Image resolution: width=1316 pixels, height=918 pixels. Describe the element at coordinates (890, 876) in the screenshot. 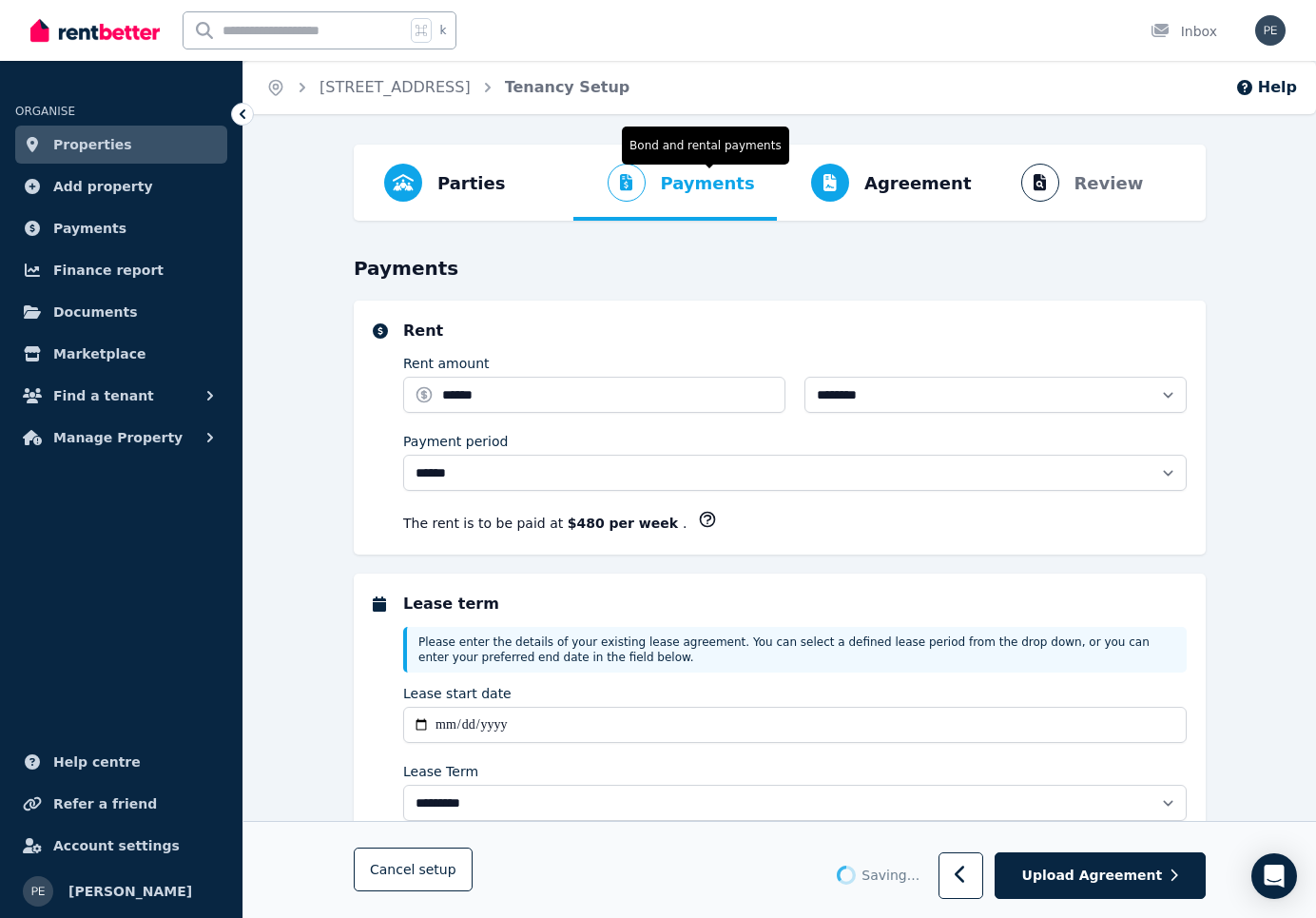

I see `span: Saving ...` at that location.